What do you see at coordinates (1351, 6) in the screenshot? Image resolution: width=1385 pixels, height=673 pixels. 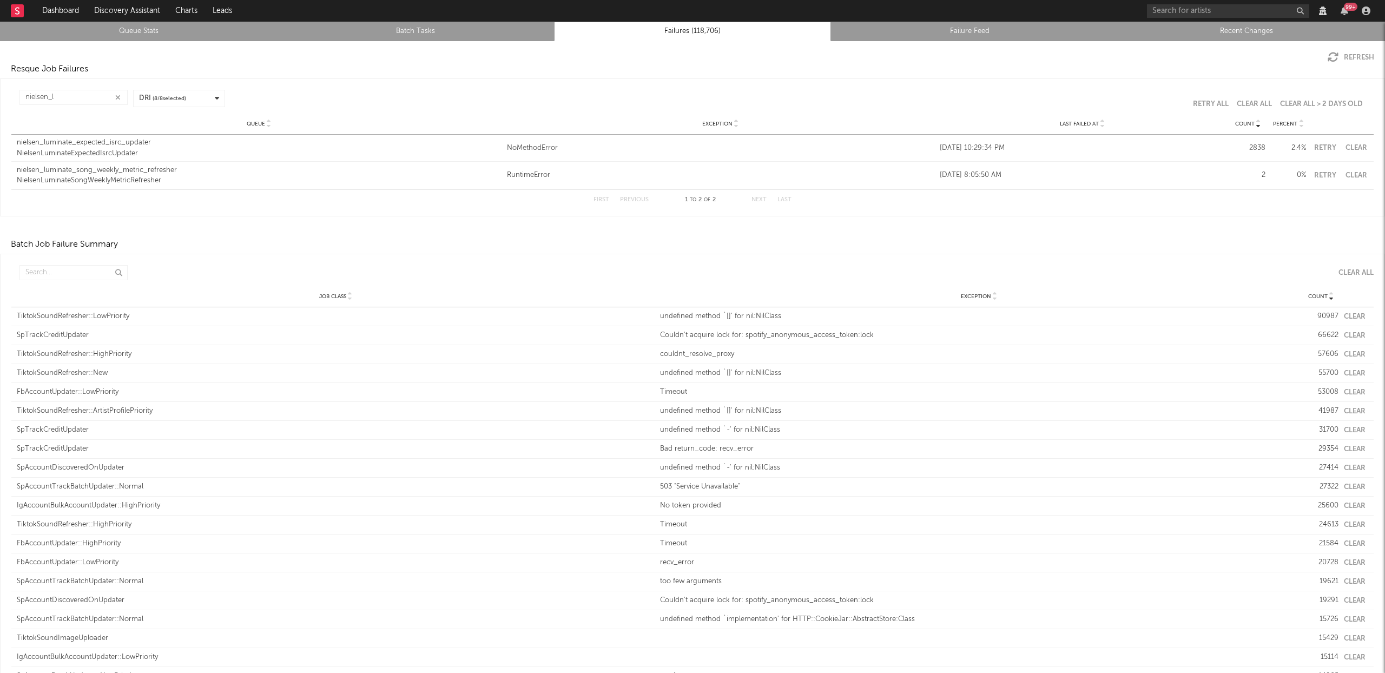 I see `div: 99 +` at bounding box center [1351, 6].